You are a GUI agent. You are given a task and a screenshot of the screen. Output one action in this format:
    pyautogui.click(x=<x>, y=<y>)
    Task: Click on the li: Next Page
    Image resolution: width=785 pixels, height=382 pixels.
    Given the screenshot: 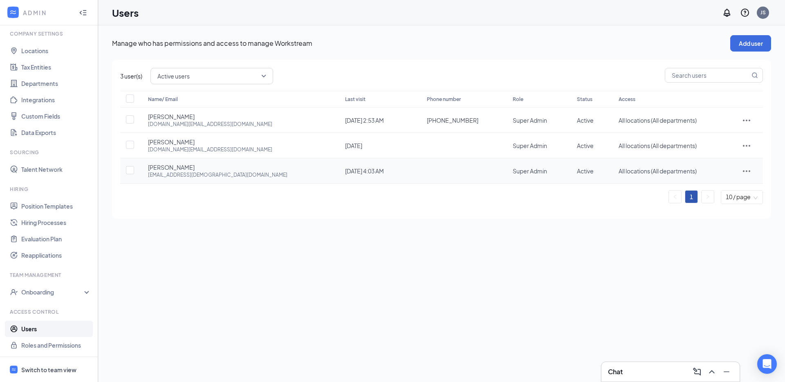 What is the action you would take?
    pyautogui.click(x=707, y=197)
    